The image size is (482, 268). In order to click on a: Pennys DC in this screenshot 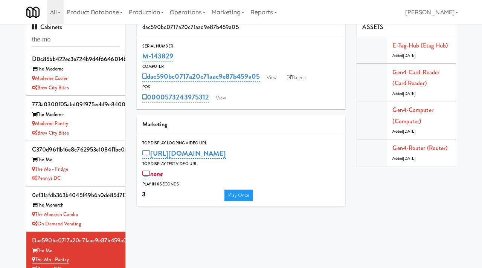, I will do `click(46, 178)`.